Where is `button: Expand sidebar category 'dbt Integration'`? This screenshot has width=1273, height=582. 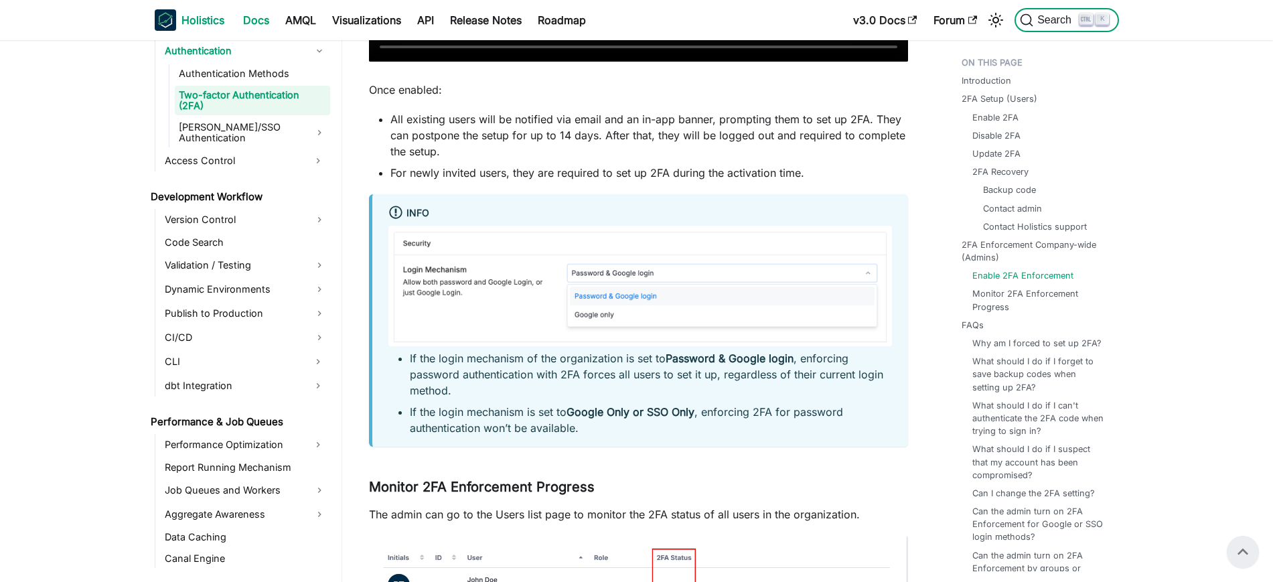
button: Expand sidebar category 'dbt Integration' is located at coordinates (318, 386).